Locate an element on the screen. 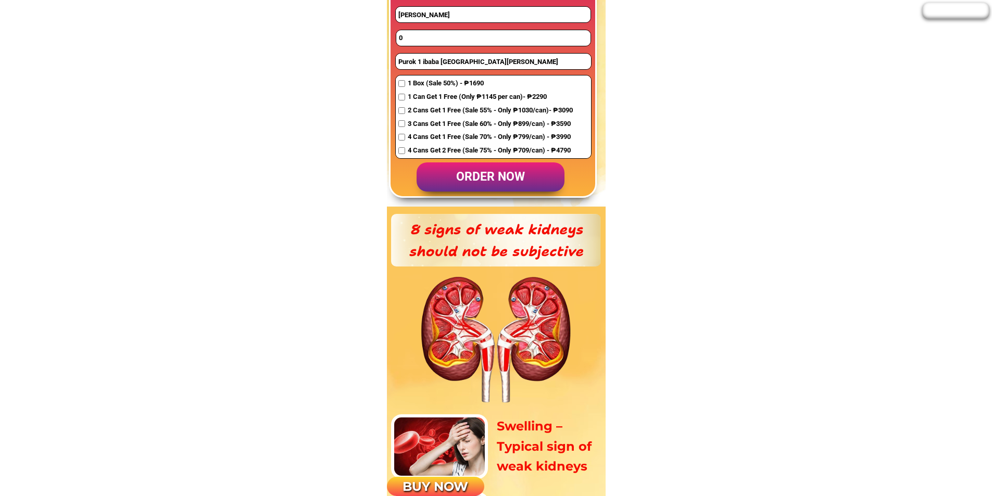  span: 1 Can Get 1 Free (Only ₱1145 per can)- ₱2290 is located at coordinates (490, 97).